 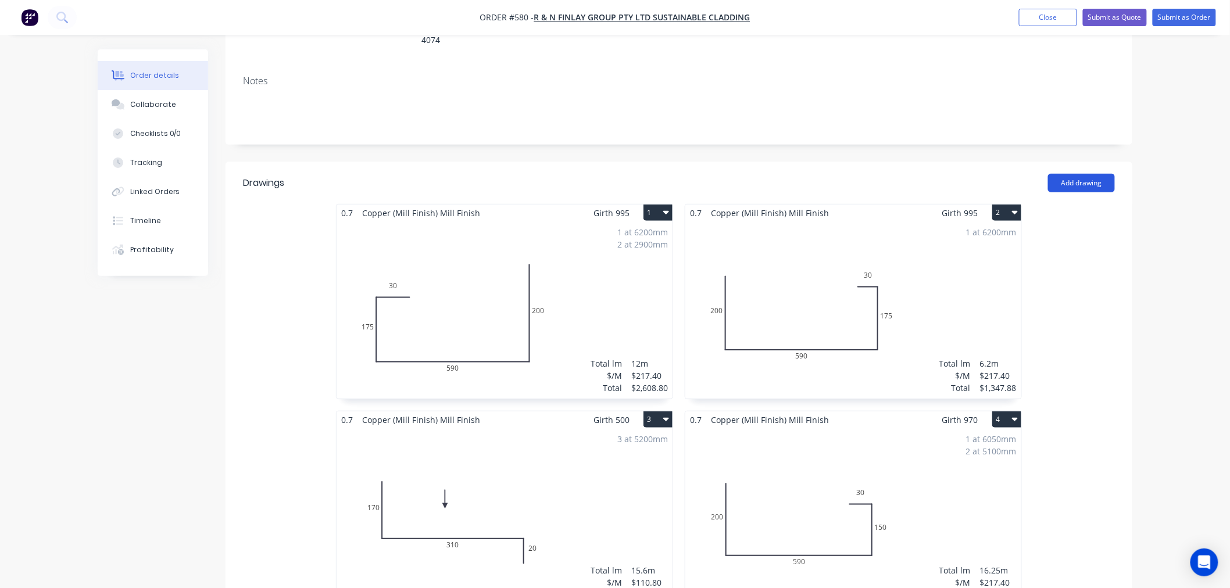 I want to click on div: 2 at 5100mm, so click(x=991, y=451).